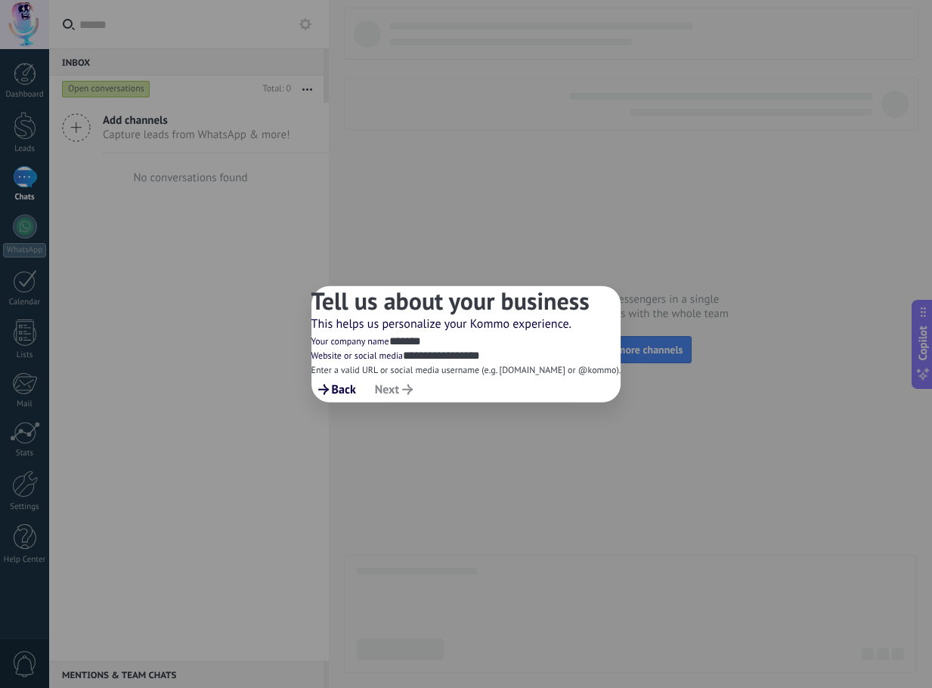  Describe the element at coordinates (357, 356) in the screenshot. I see `span: Website or social media` at that location.